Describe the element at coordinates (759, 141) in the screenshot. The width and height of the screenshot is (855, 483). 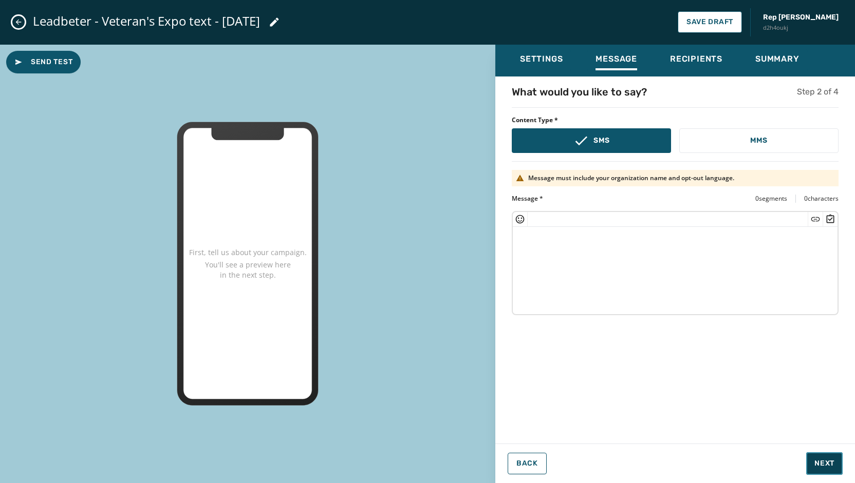
I see `button: MMS` at that location.